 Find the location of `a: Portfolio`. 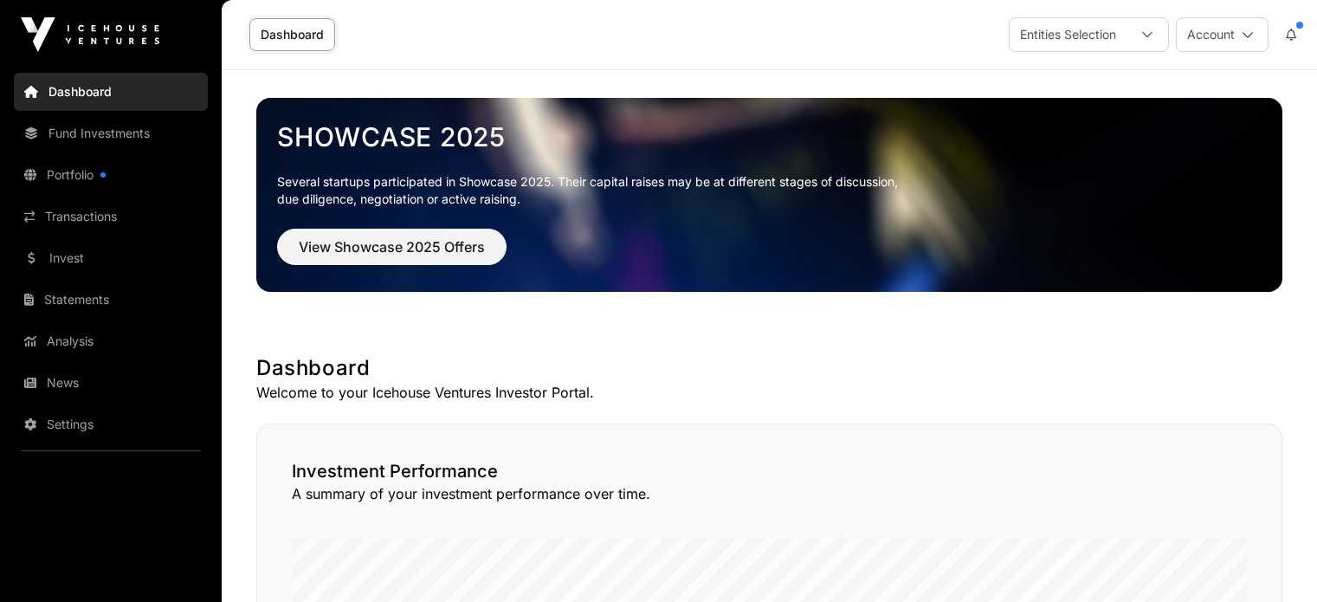

a: Portfolio is located at coordinates (111, 175).